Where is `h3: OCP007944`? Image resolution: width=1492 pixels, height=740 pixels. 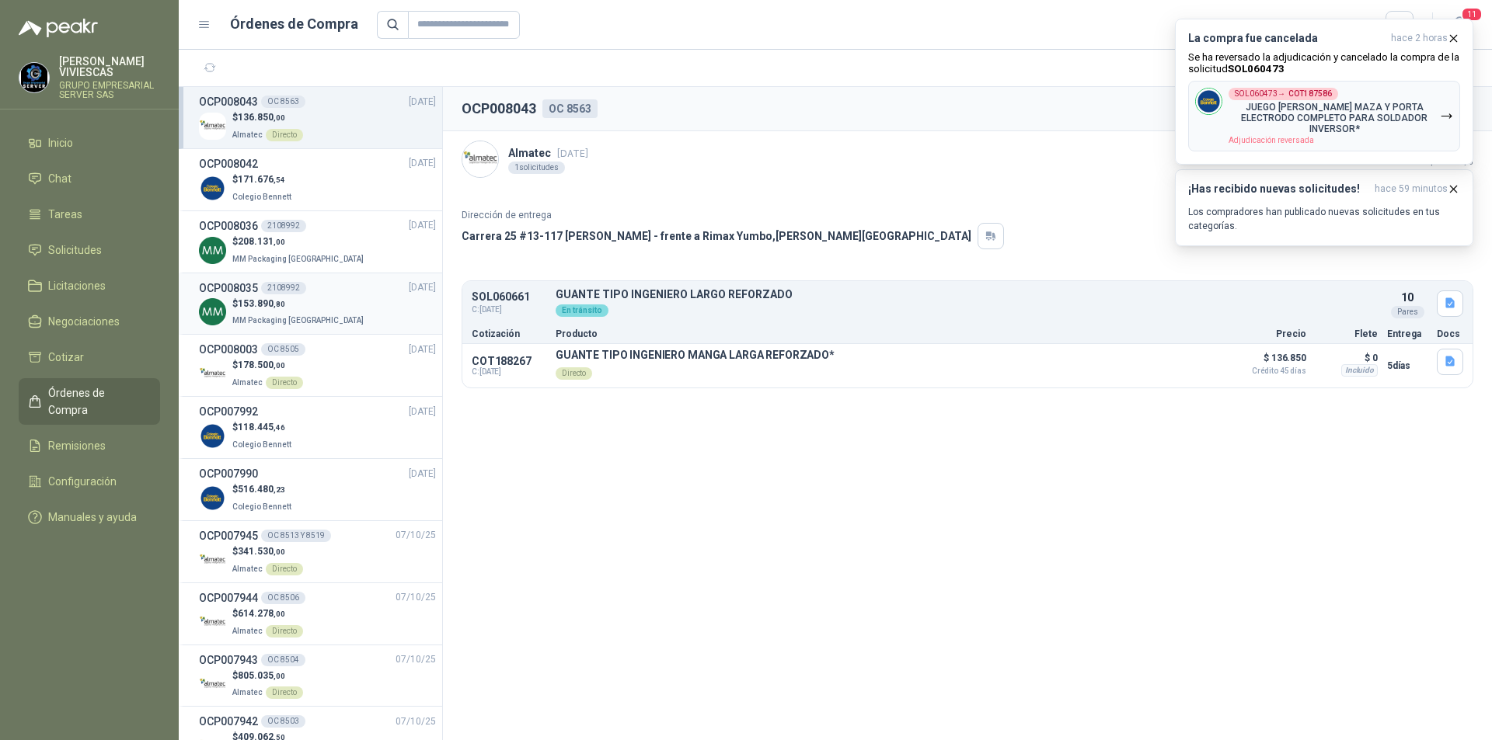
h3: OCP007944 is located at coordinates (228, 598).